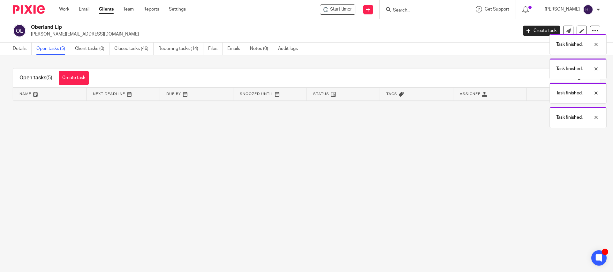  I want to click on a: Notes (0), so click(262, 49).